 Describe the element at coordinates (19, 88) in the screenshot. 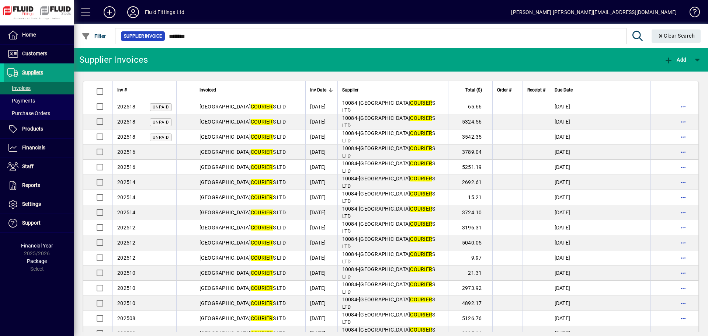

I see `span: Invoices` at that location.